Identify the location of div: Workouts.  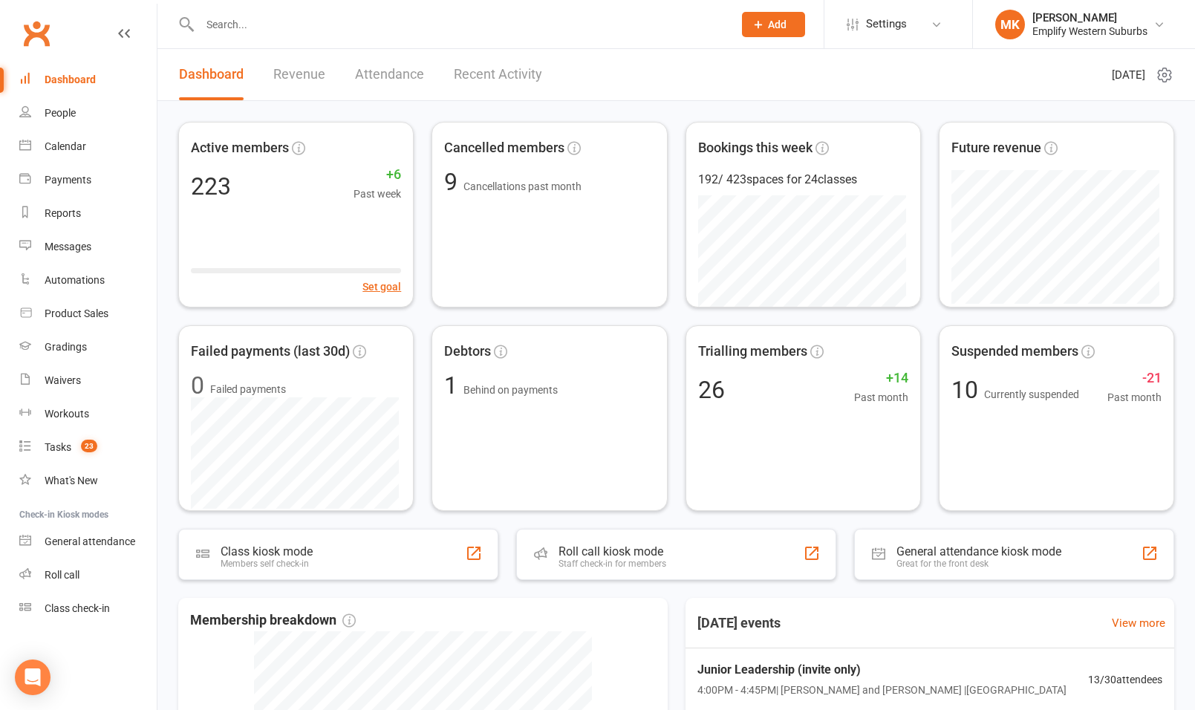
(67, 414).